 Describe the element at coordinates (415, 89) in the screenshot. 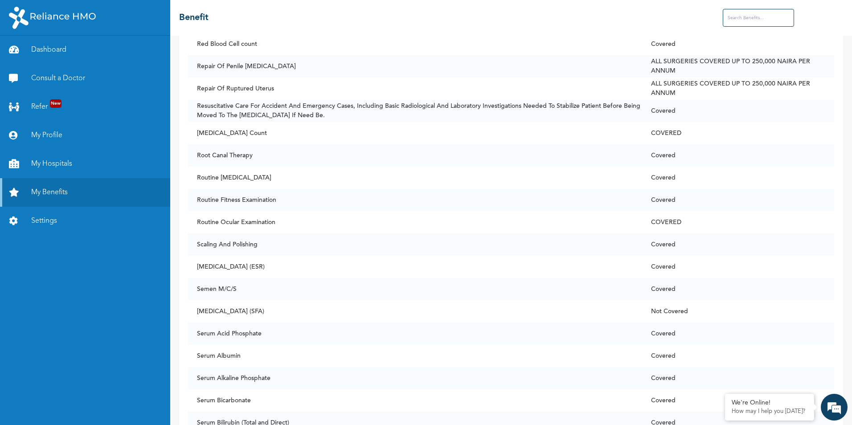

I see `td: Repair Of Ruptured Uterus` at that location.